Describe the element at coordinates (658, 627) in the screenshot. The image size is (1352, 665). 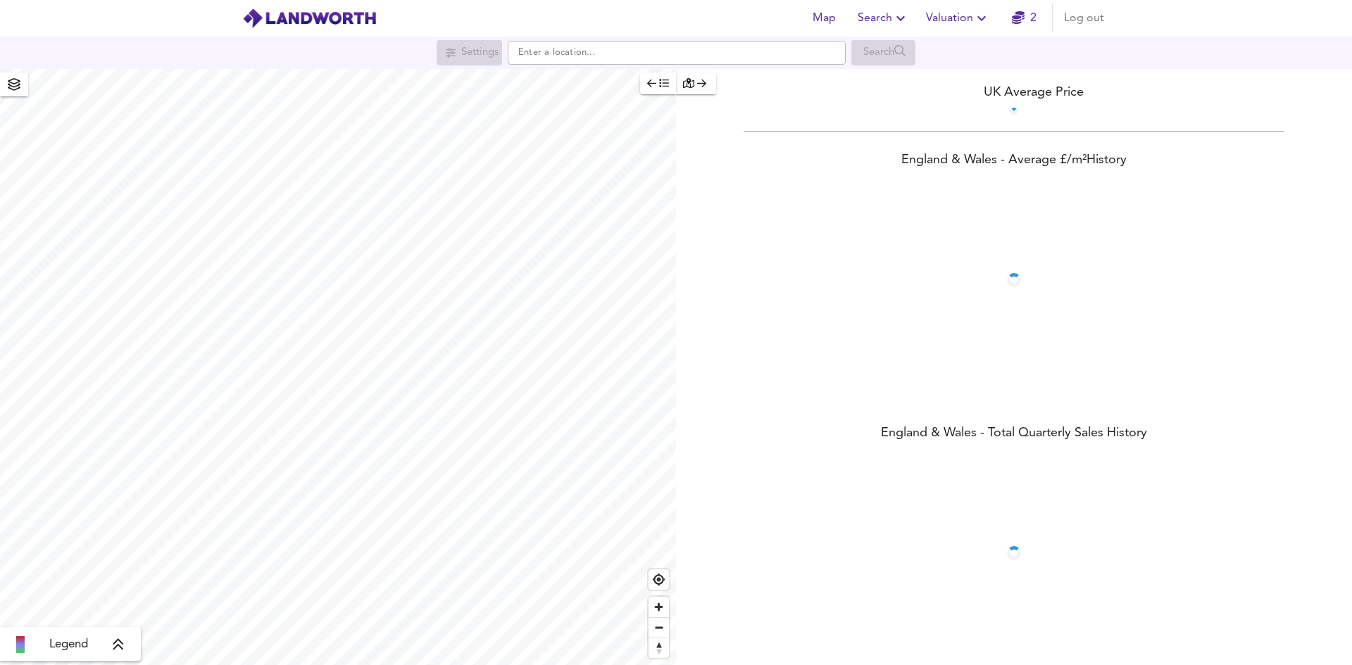
I see `button: Zoom out` at that location.